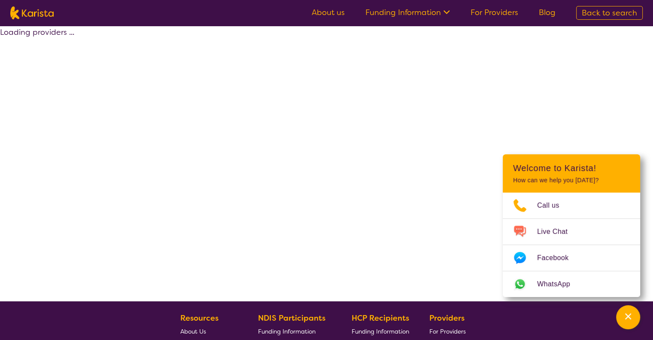 This screenshot has height=340, width=653. I want to click on a: Blog, so click(547, 12).